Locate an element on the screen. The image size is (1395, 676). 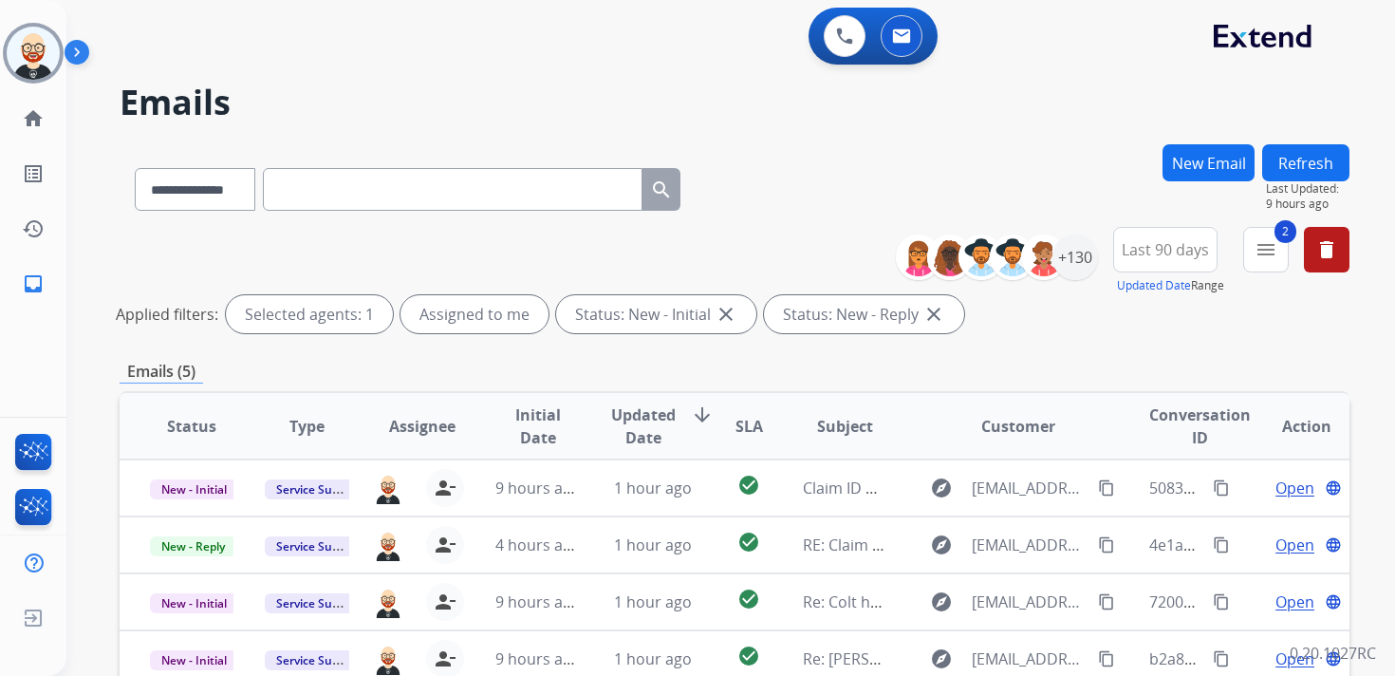
span: SLA is located at coordinates (749, 426).